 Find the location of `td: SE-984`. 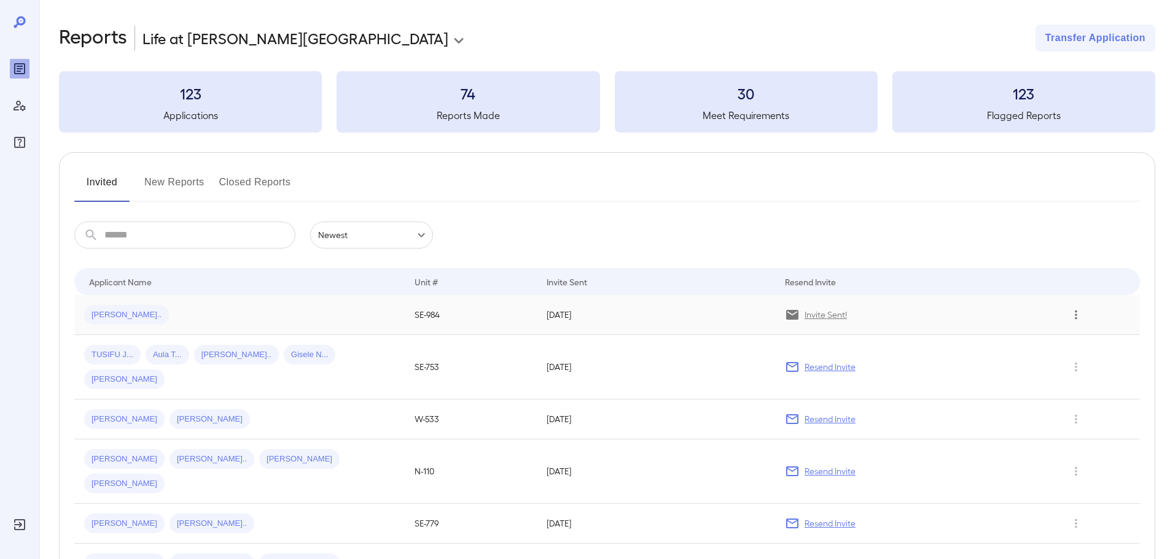

td: SE-984 is located at coordinates (470, 315).